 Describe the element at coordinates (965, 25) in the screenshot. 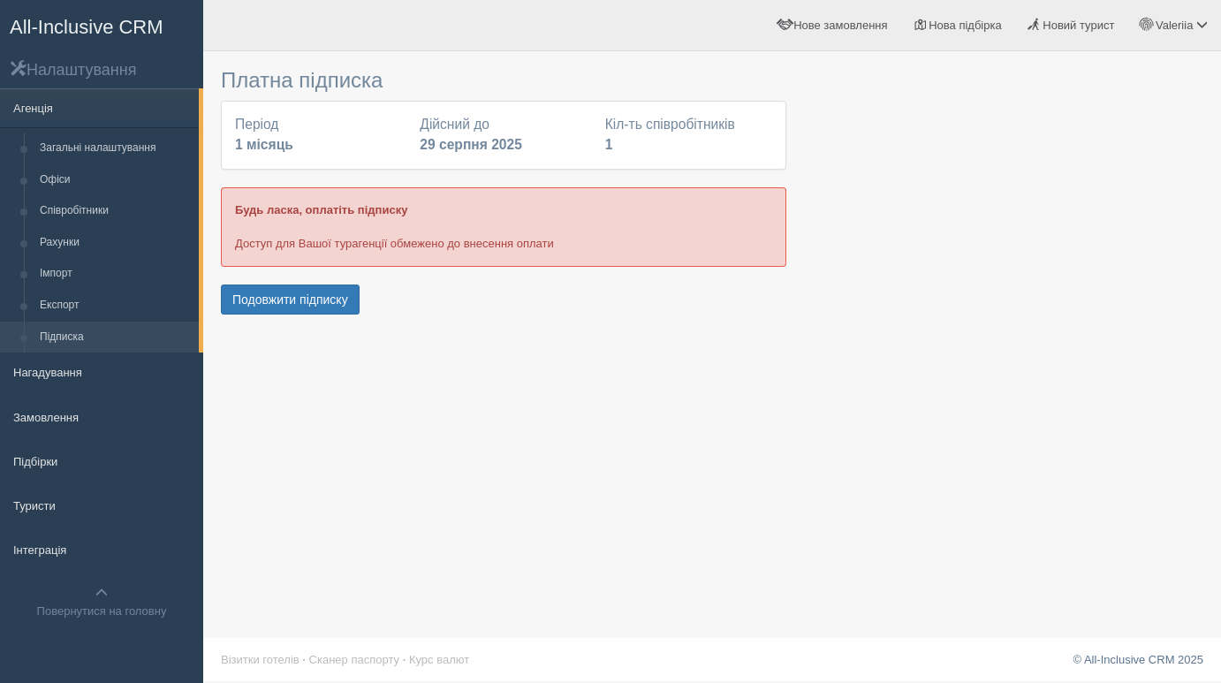

I see `span: Нова підбірка` at that location.